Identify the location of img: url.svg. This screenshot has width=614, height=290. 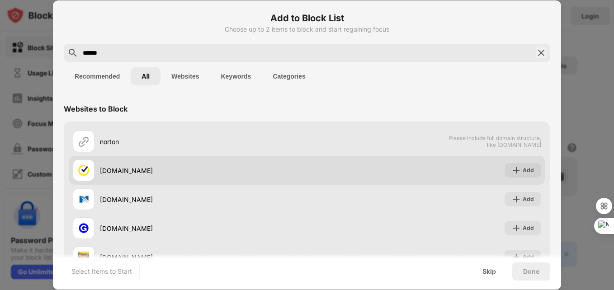
(84, 142).